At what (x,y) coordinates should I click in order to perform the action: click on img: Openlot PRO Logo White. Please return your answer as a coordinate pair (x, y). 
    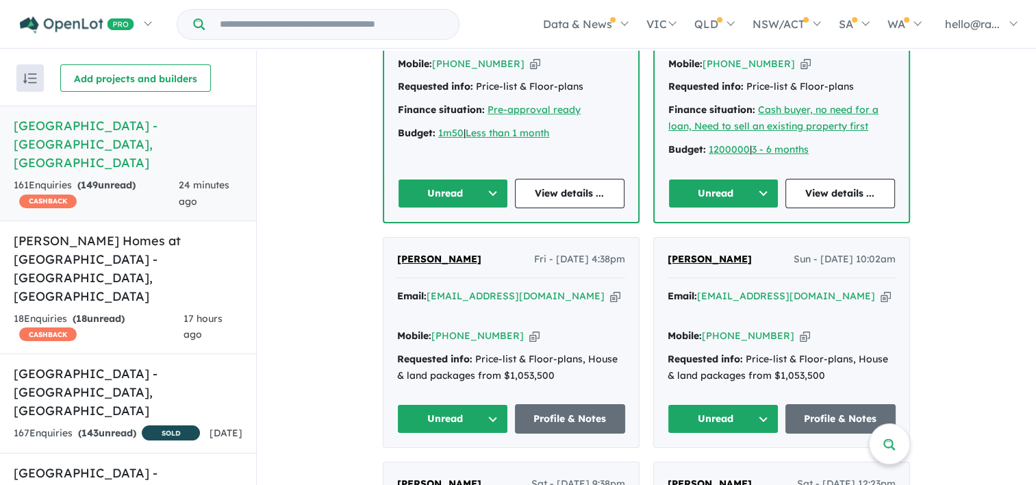
    Looking at the image, I should click on (77, 25).